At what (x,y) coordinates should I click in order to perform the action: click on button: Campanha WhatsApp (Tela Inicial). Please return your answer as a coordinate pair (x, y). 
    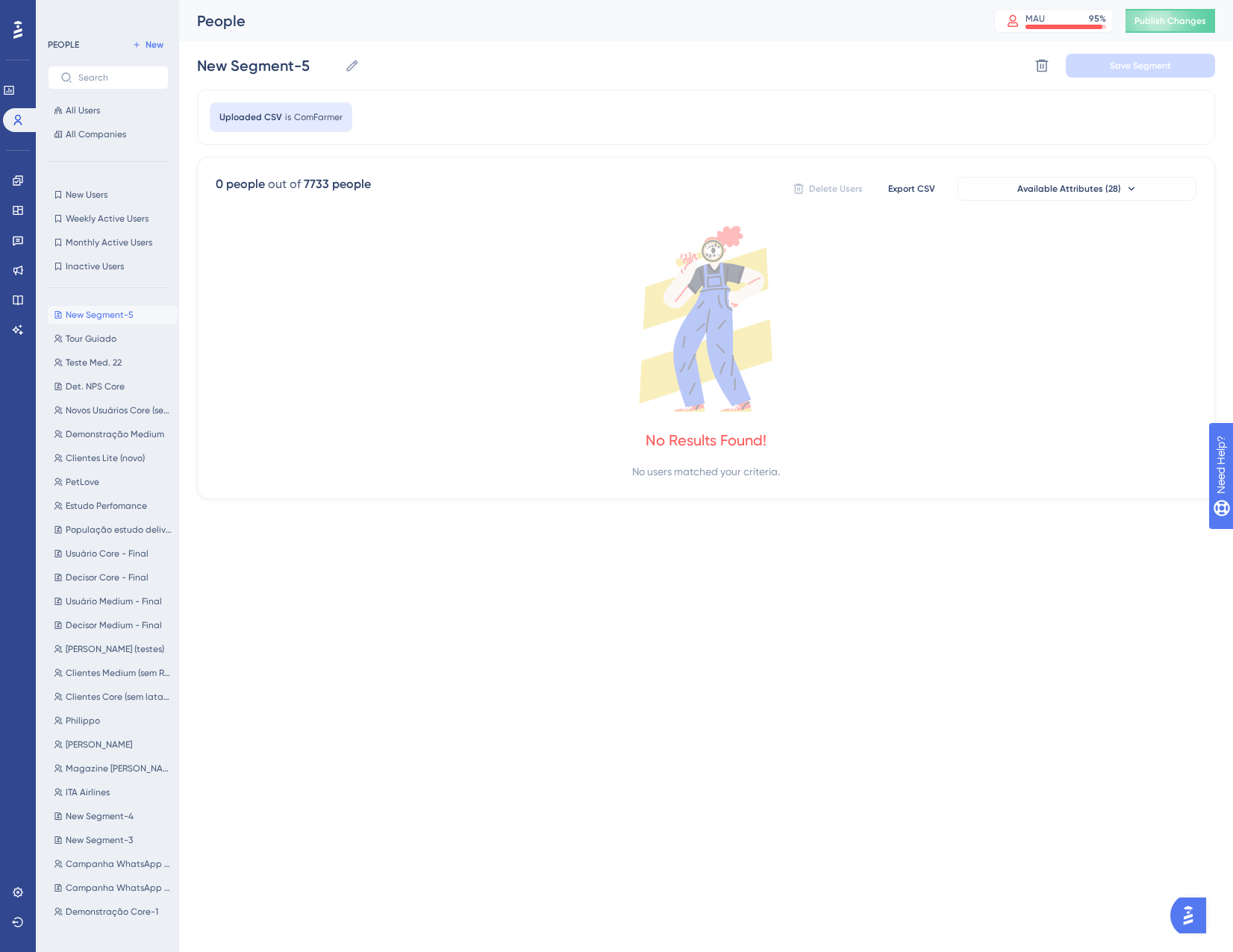
    Looking at the image, I should click on (113, 887).